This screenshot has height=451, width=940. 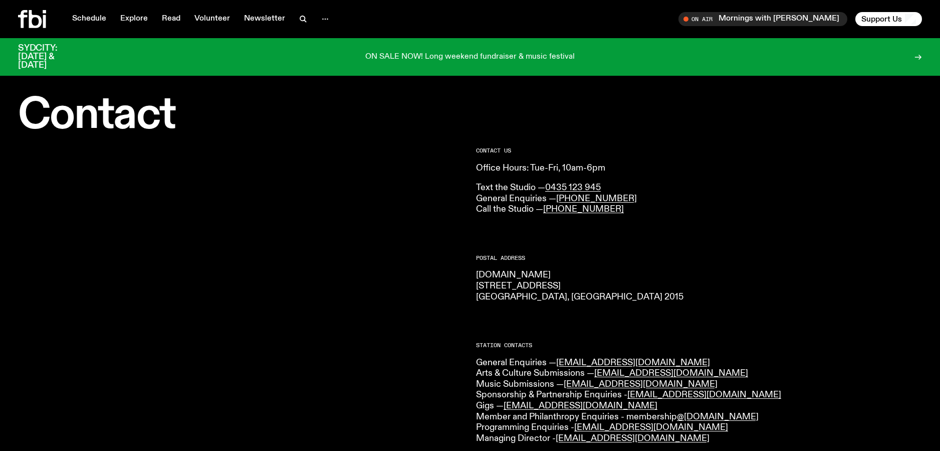 What do you see at coordinates (699, 345) in the screenshot?
I see `h2: Station Contacts` at bounding box center [699, 345].